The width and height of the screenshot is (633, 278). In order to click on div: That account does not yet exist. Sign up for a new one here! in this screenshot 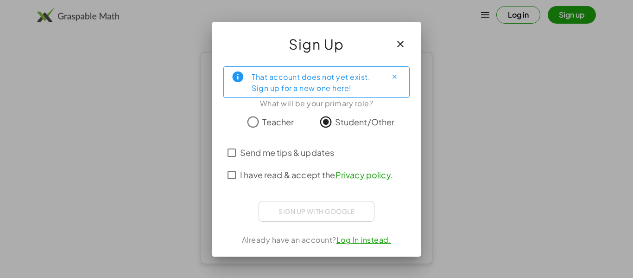, I will do `click(316, 82)`.